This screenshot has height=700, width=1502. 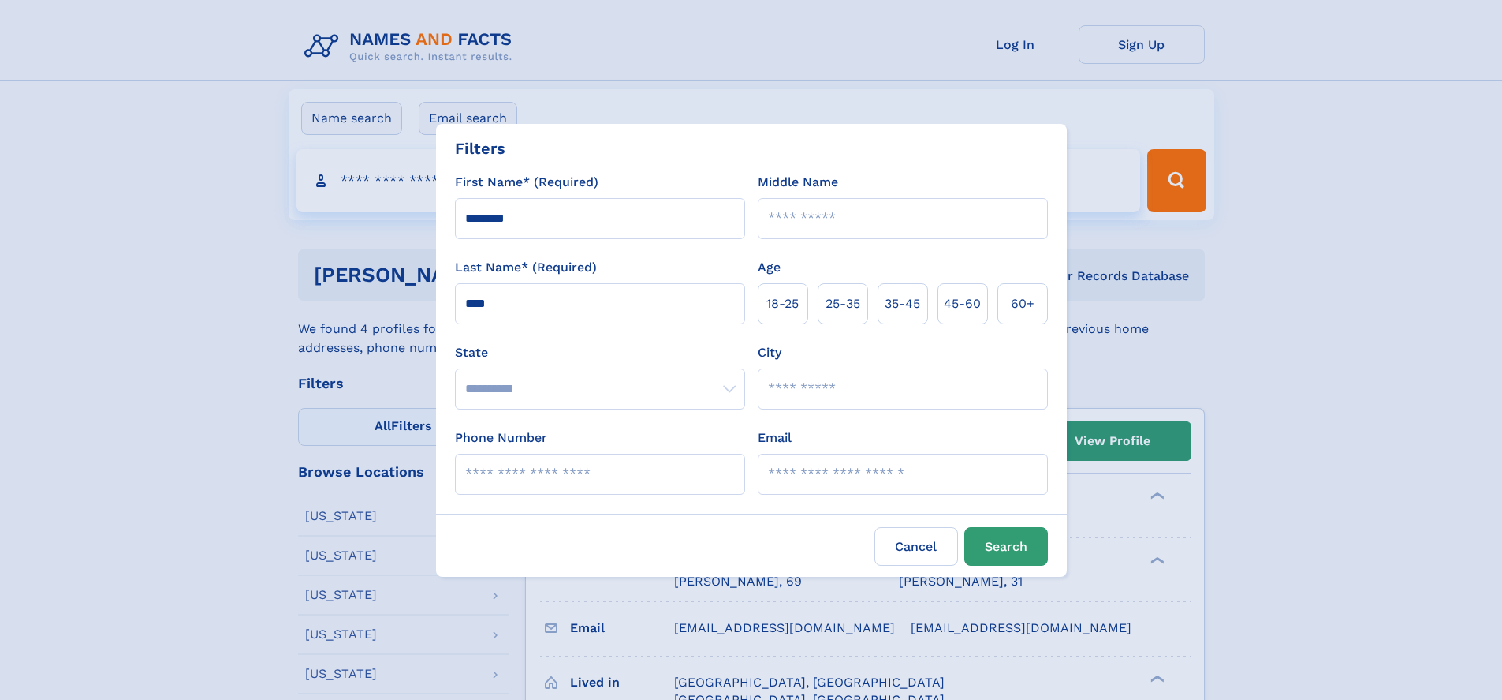 I want to click on label: State, so click(x=600, y=353).